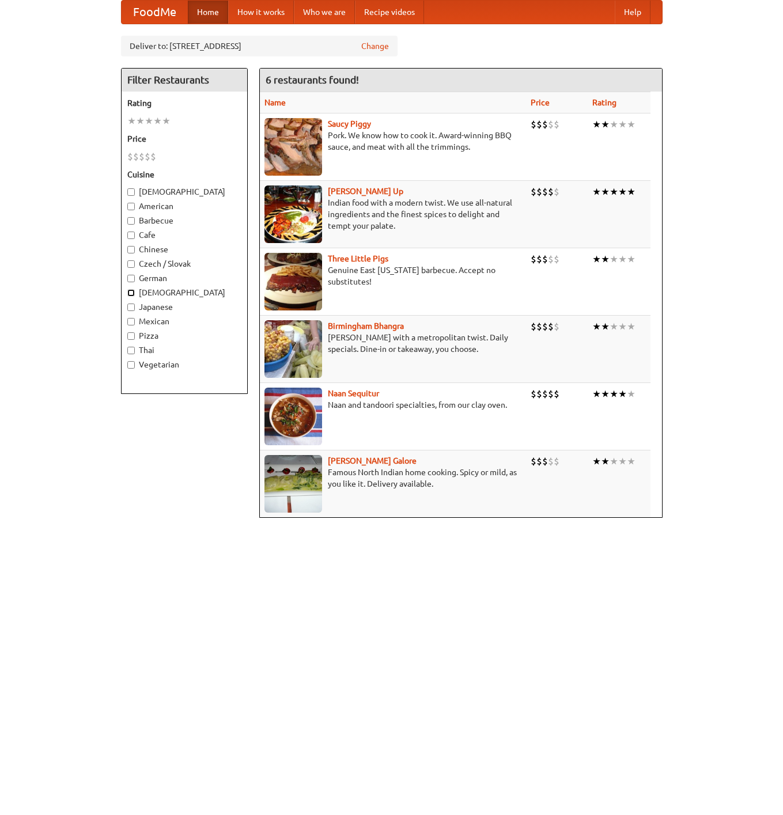 The image size is (783, 815). Describe the element at coordinates (375, 46) in the screenshot. I see `a: Change` at that location.